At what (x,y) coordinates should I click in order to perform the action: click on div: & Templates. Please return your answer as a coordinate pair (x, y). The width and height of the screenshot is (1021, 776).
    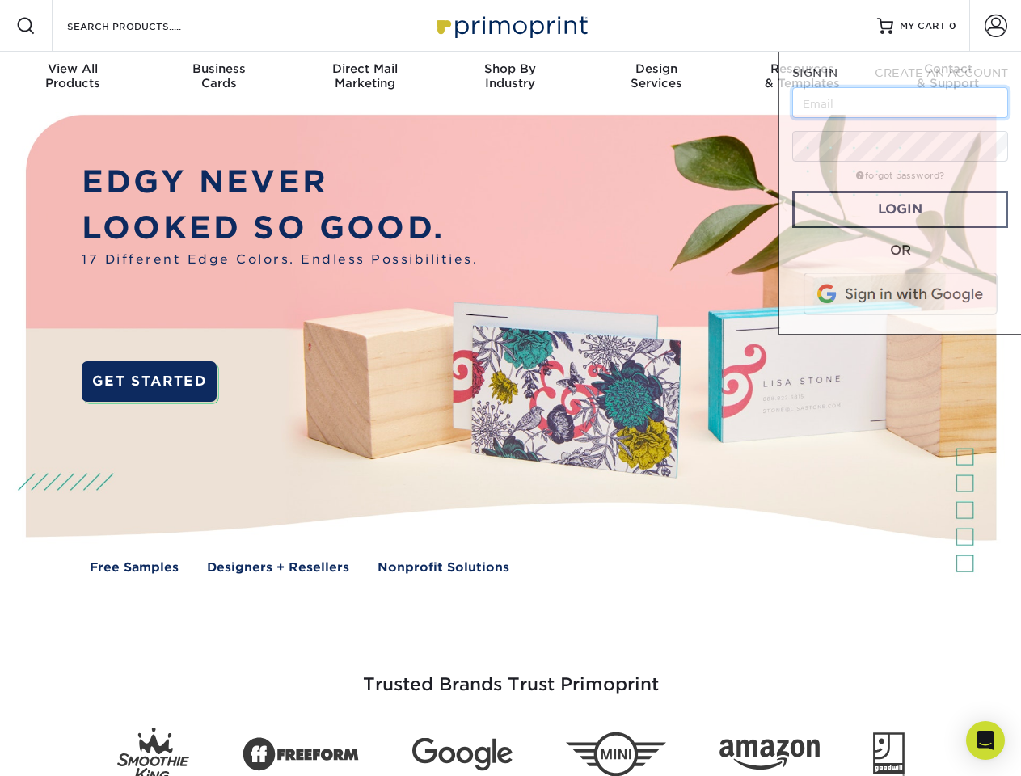
    Looking at the image, I should click on (802, 76).